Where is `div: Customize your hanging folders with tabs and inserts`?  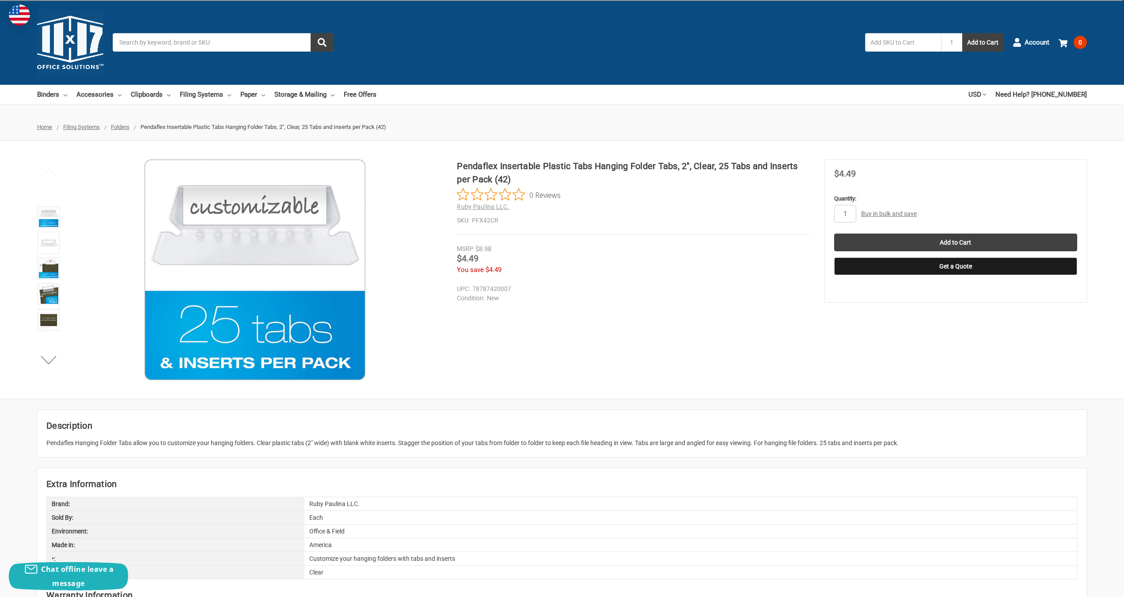
div: Customize your hanging folders with tabs and inserts is located at coordinates (691, 559).